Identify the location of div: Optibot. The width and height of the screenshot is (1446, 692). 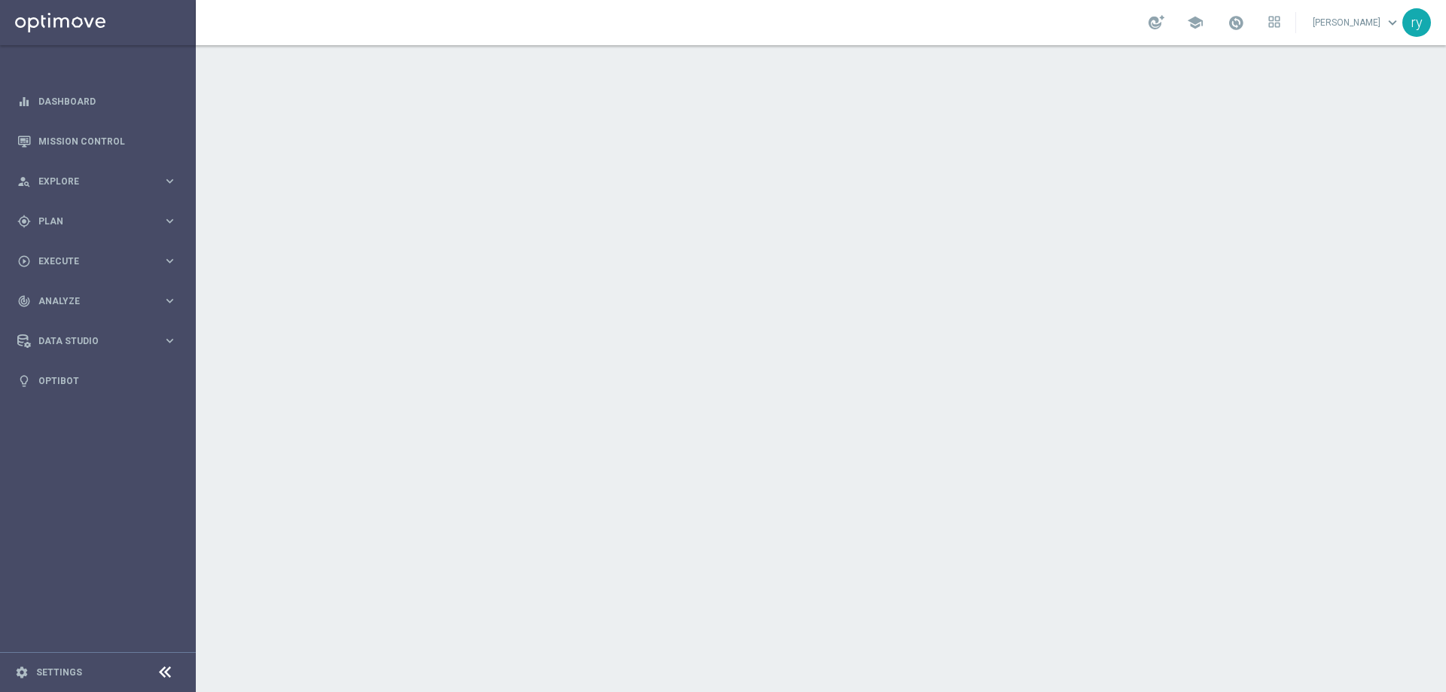
(97, 380).